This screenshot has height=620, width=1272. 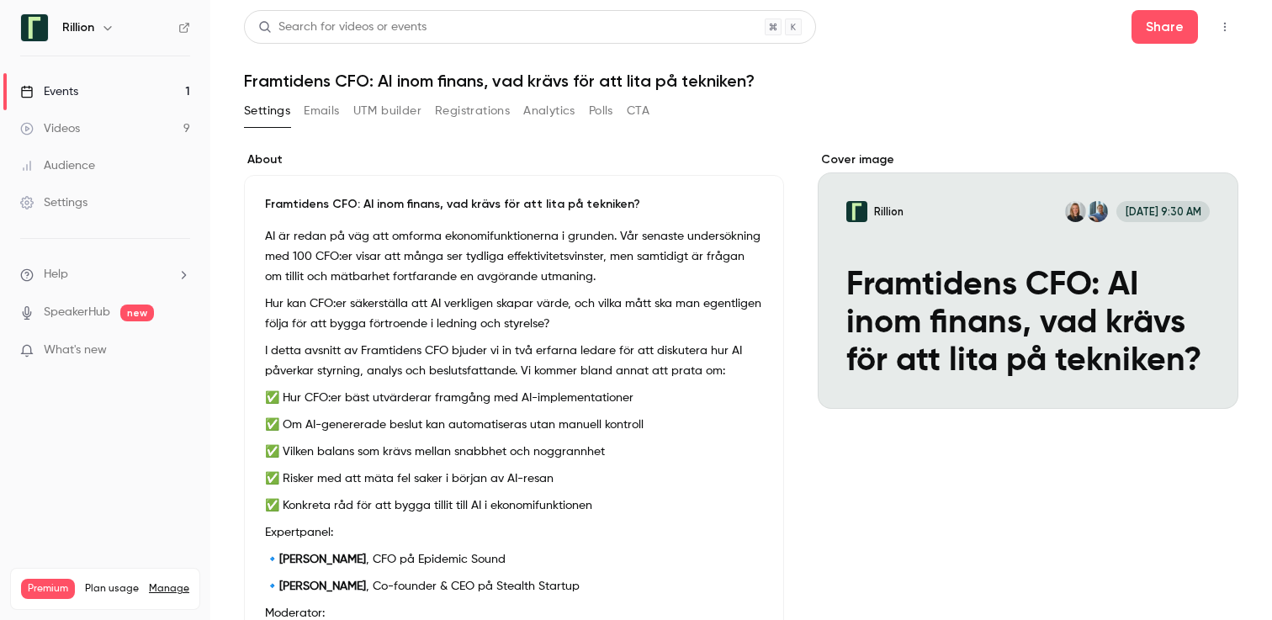 I want to click on p: ✅ Konkreta råd för att bygga tillit till AI i ekonomifunktionen, so click(x=514, y=506).